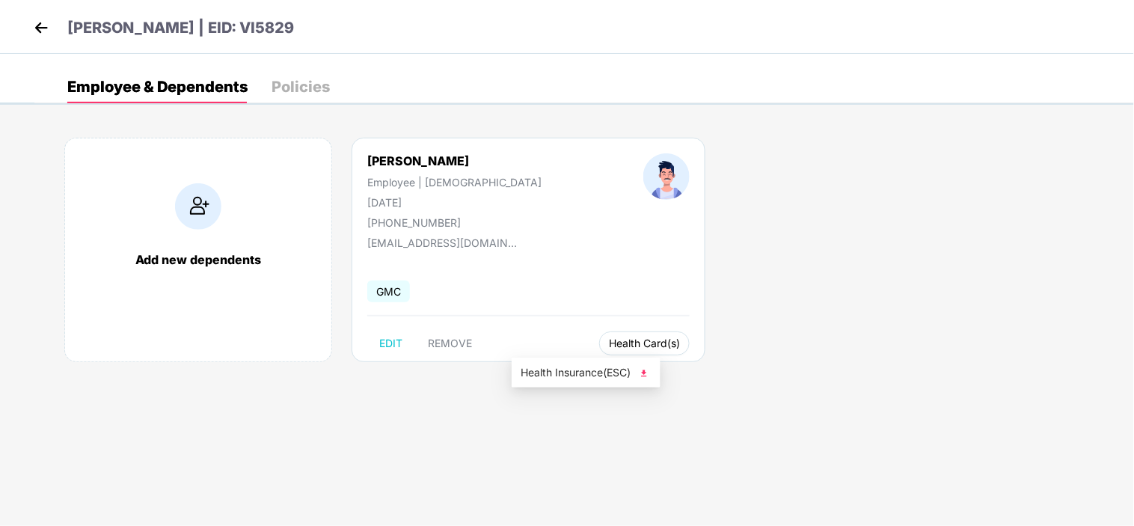  Describe the element at coordinates (157, 87) in the screenshot. I see `div: Employee & Dependents` at that location.